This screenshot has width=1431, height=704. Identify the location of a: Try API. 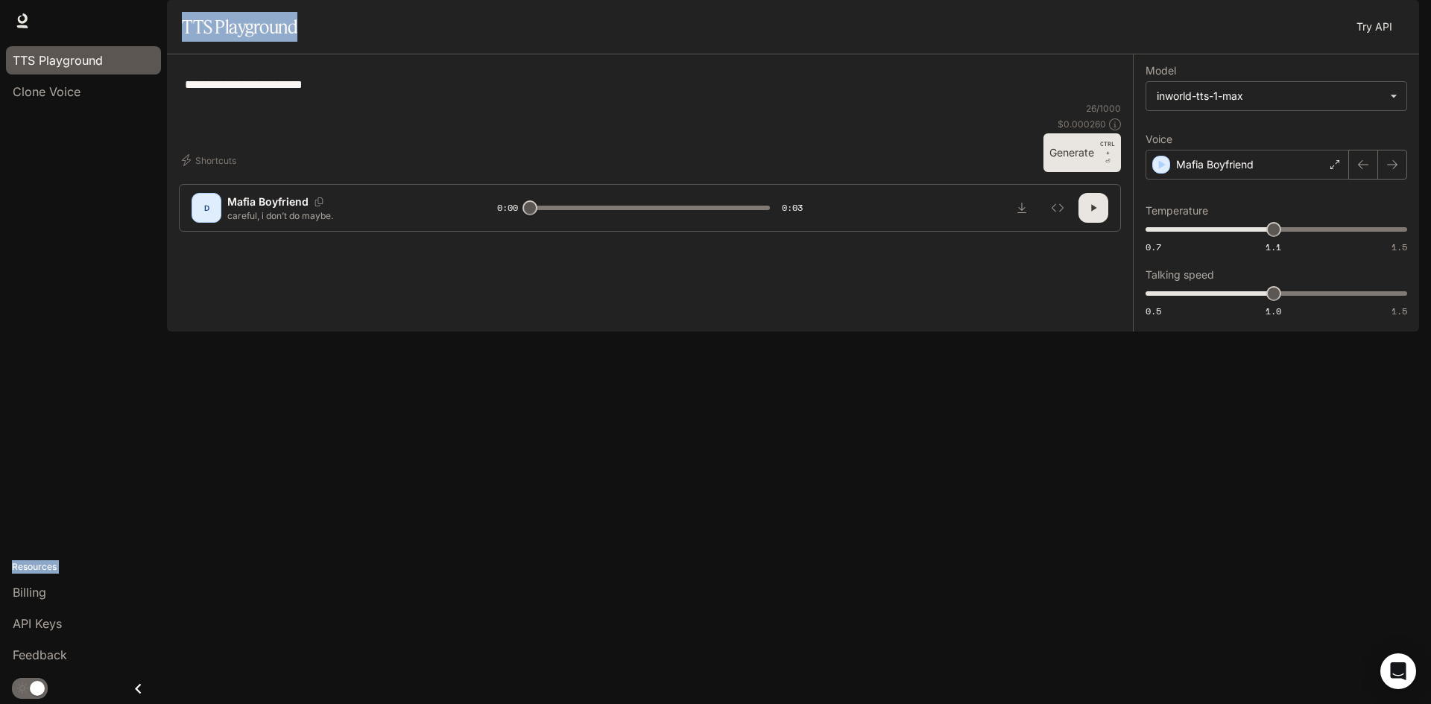
(1375, 27).